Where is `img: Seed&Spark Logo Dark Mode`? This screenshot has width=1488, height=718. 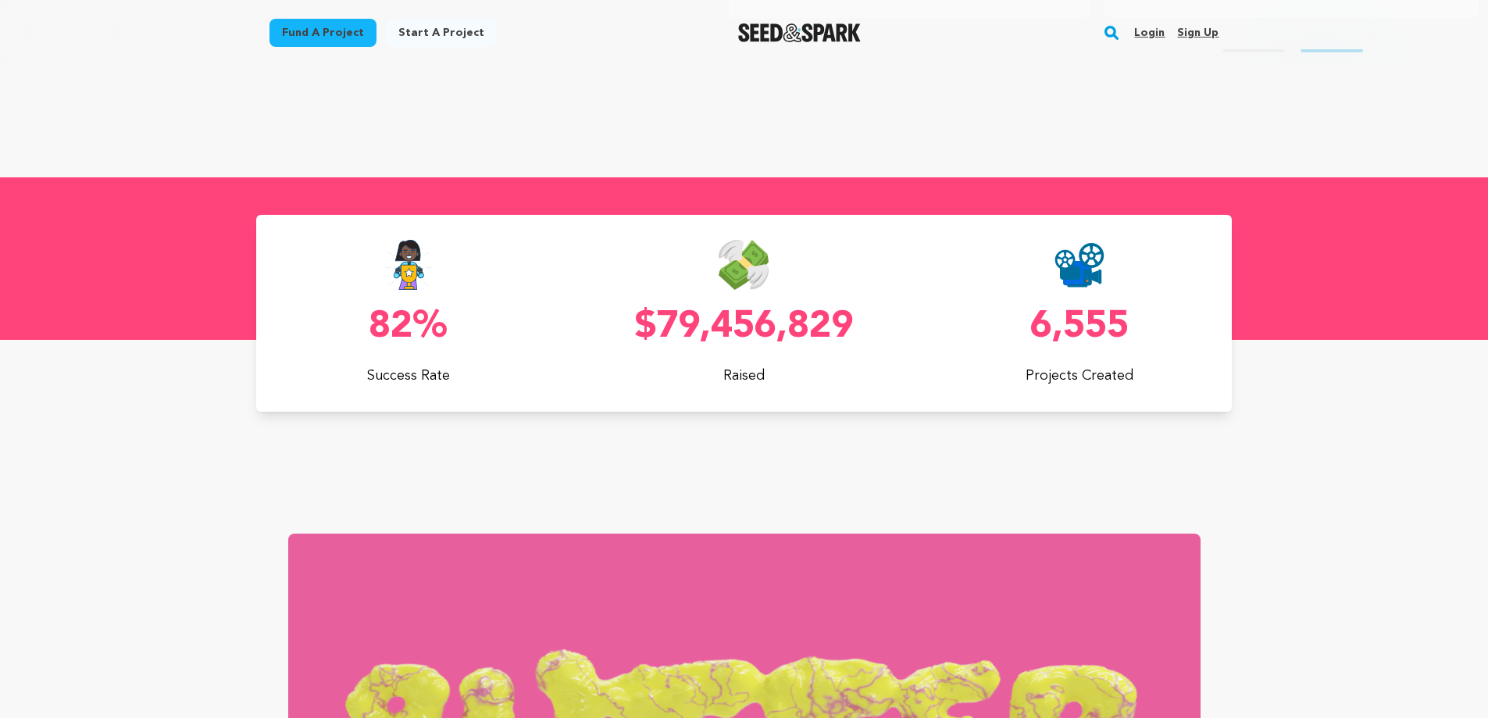 img: Seed&Spark Logo Dark Mode is located at coordinates (799, 33).